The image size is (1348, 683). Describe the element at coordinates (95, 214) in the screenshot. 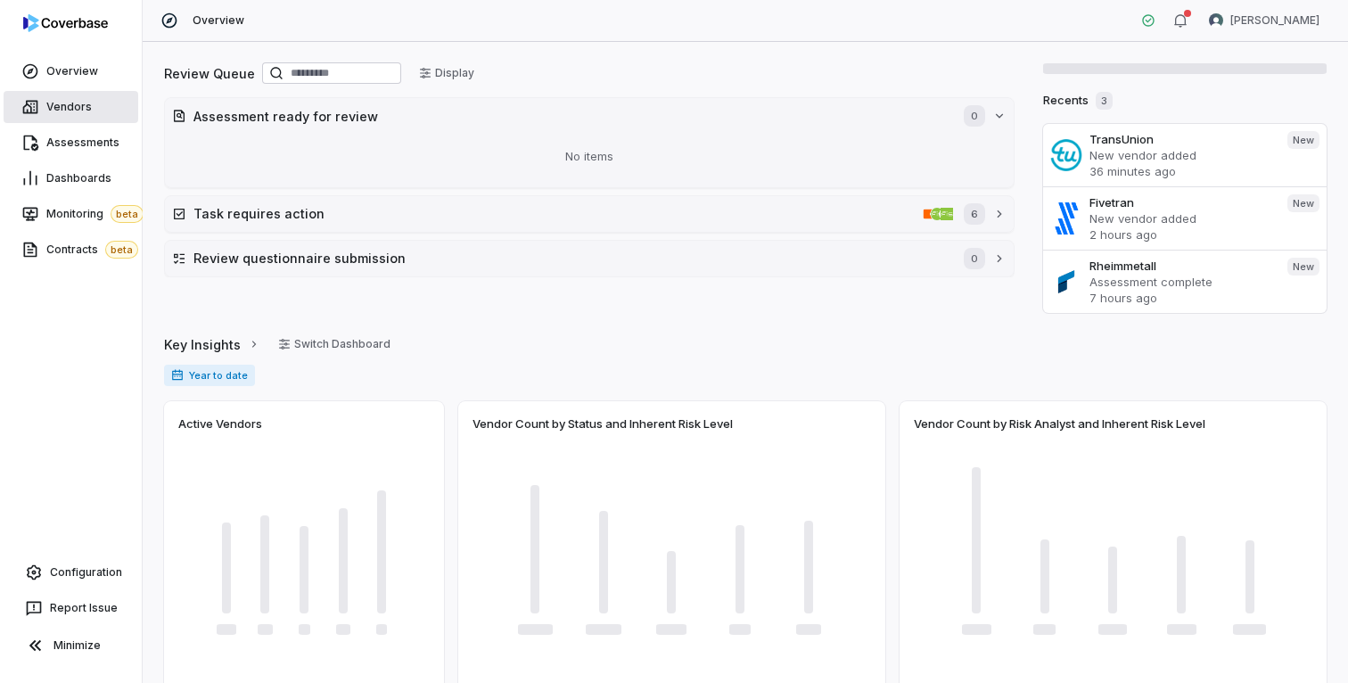

I see `span: Monitoring` at that location.